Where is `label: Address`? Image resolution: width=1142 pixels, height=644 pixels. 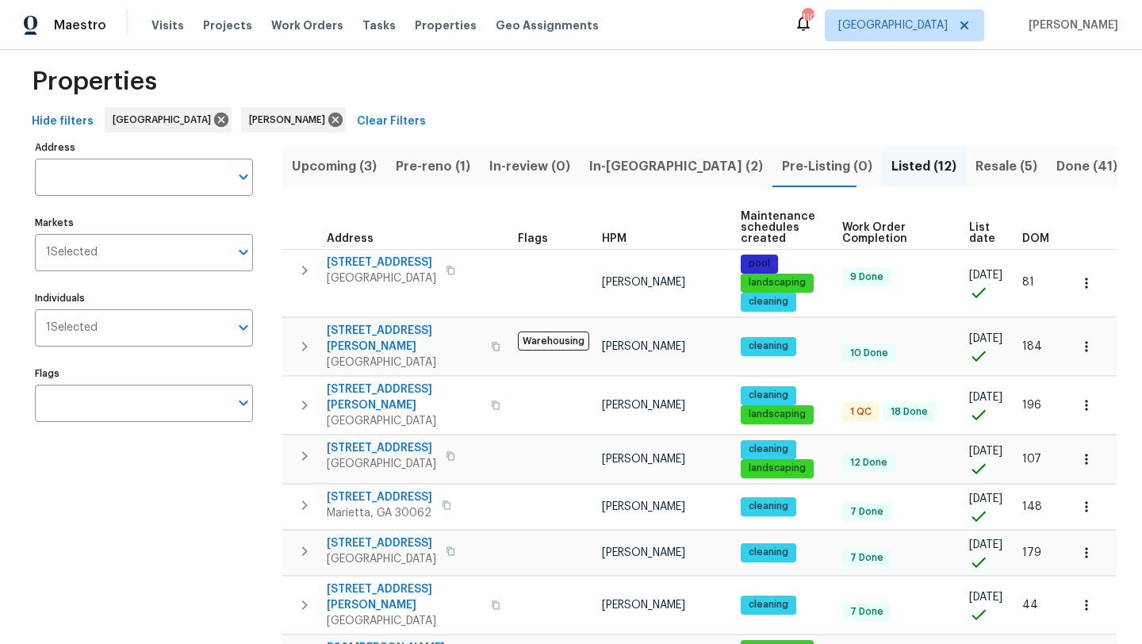 label: Address is located at coordinates (144, 147).